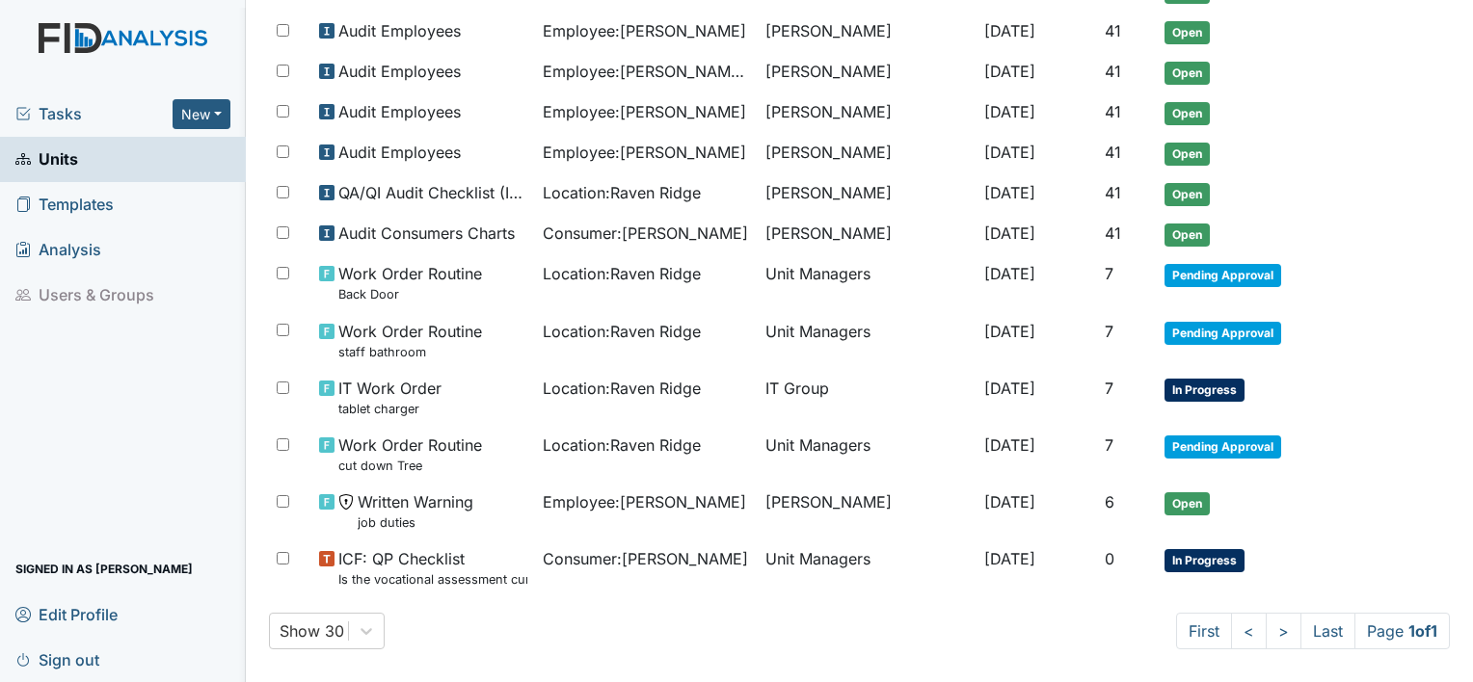 The image size is (1473, 682). What do you see at coordinates (410, 454) in the screenshot?
I see `span: Work Order Routine cut down Tree` at bounding box center [410, 454].